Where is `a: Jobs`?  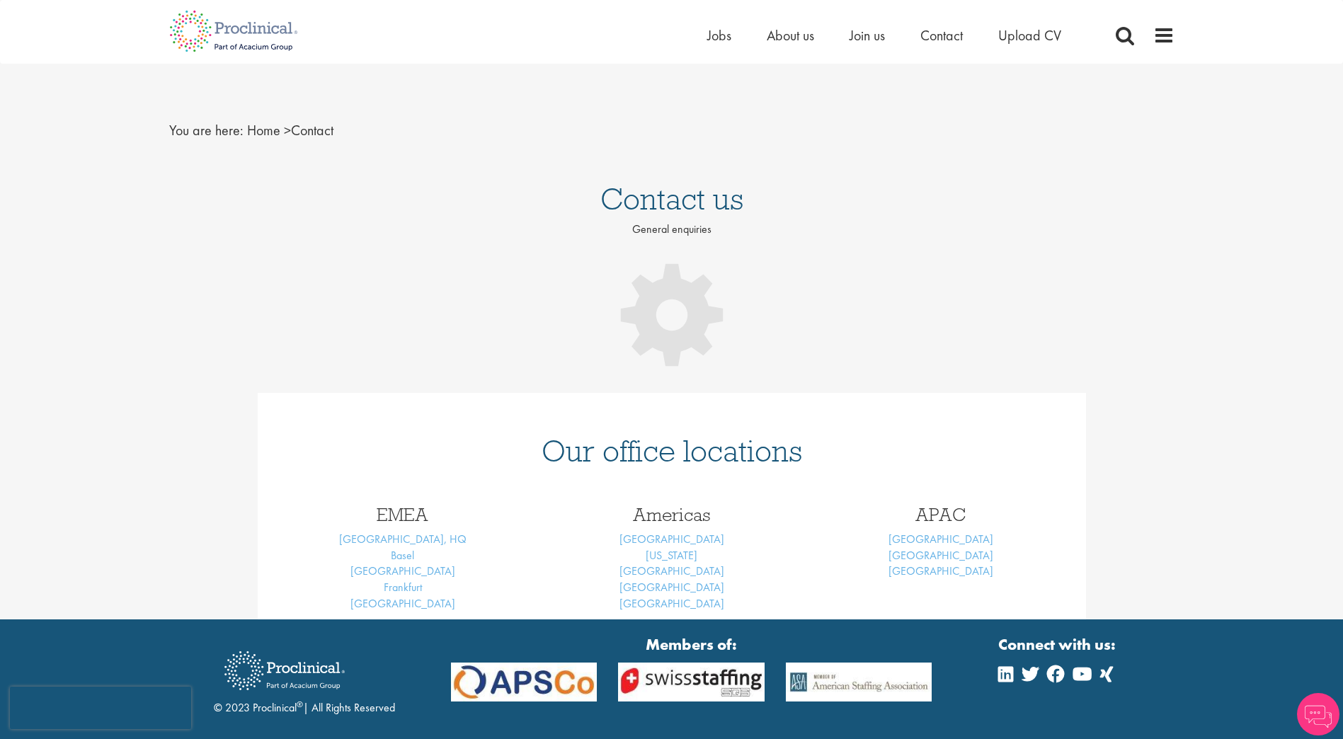 a: Jobs is located at coordinates (719, 35).